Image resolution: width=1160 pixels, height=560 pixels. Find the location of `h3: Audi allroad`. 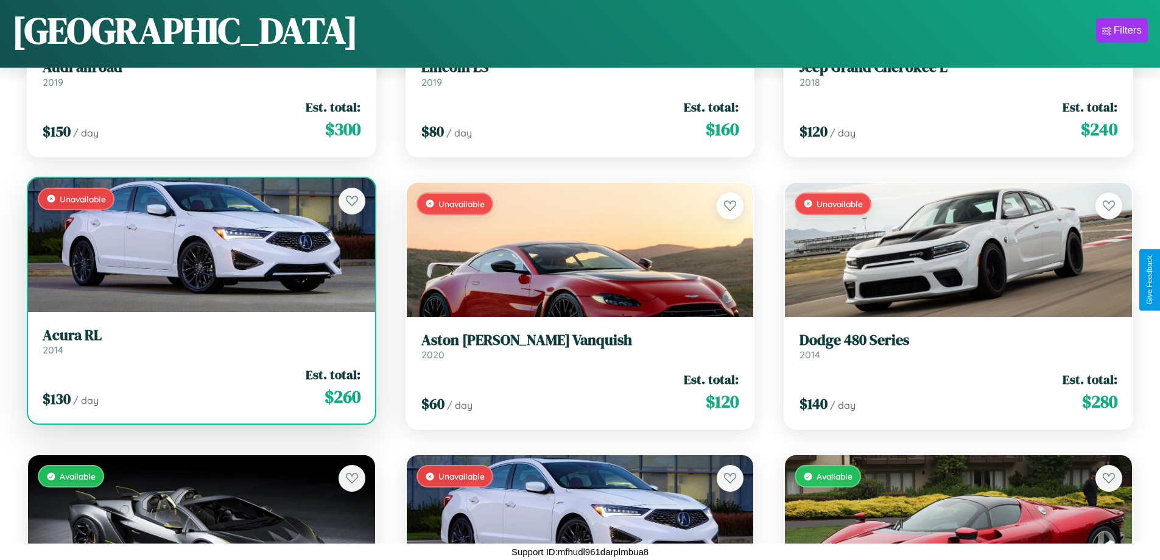

h3: Audi allroad is located at coordinates (202, 67).